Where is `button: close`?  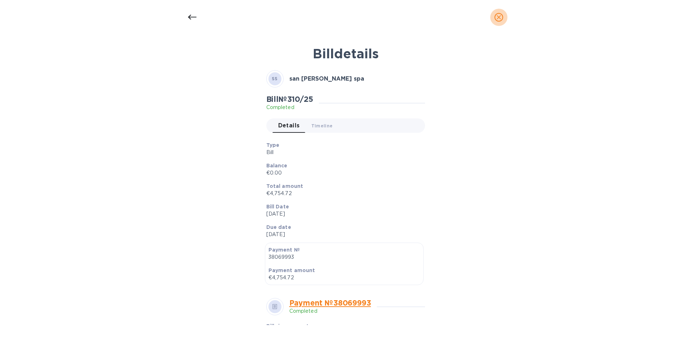
button: close is located at coordinates (499, 17).